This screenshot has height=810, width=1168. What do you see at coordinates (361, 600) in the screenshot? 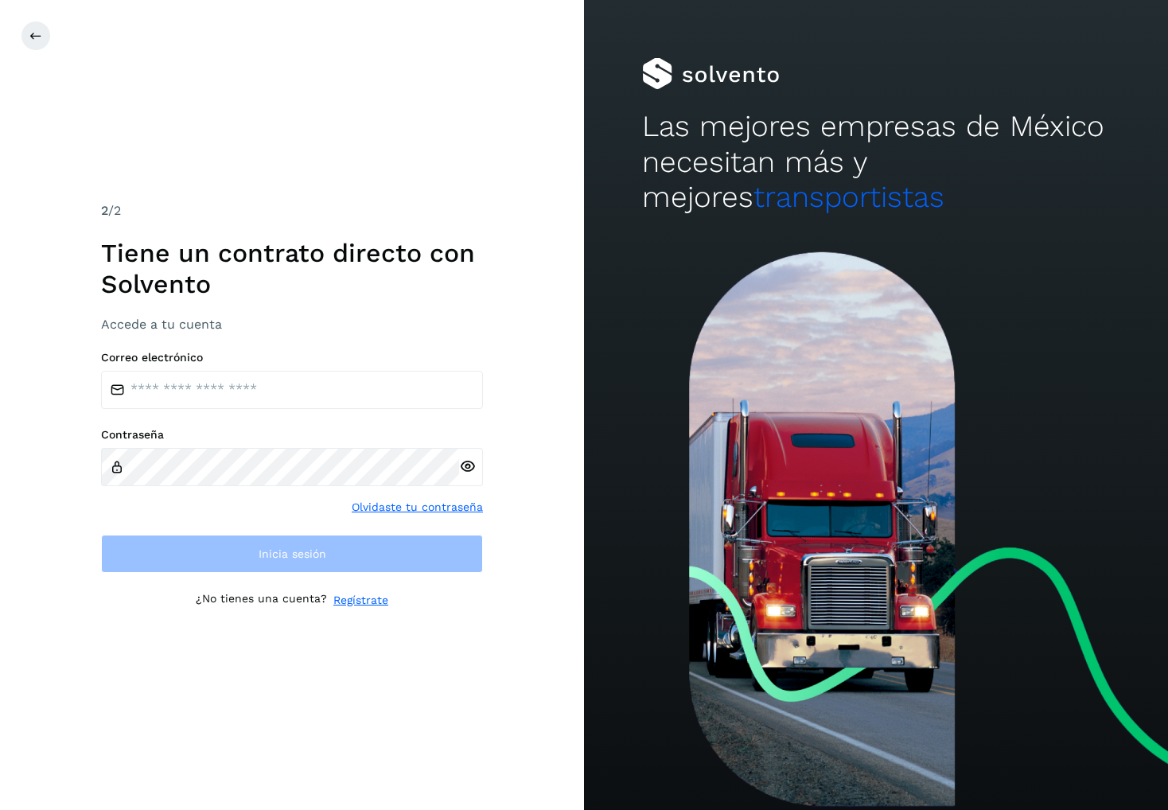
I see `a: Regístrate` at bounding box center [361, 600].